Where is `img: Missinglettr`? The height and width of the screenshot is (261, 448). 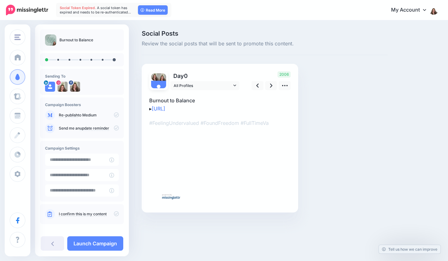 img: Missinglettr is located at coordinates (27, 10).